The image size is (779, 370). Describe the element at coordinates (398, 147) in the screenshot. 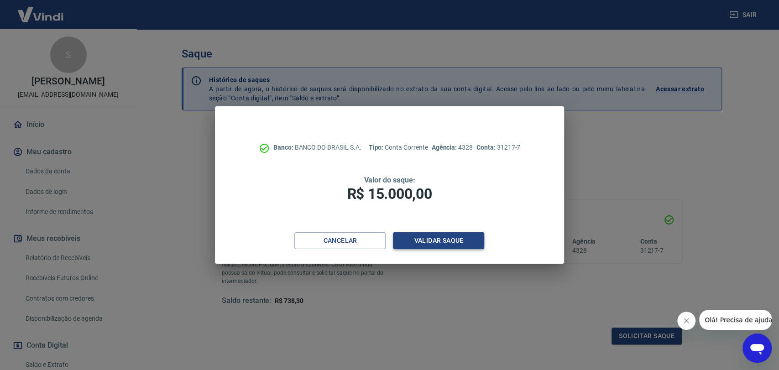

I see `p: Conta Corrente` at that location.